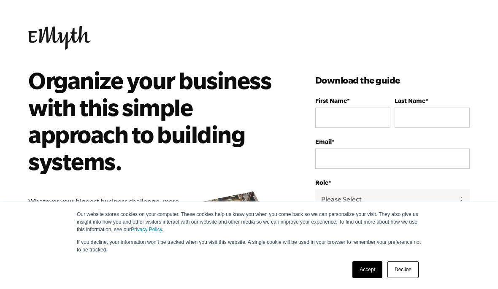 The height and width of the screenshot is (289, 498). Describe the element at coordinates (323, 141) in the screenshot. I see `span: Email` at that location.